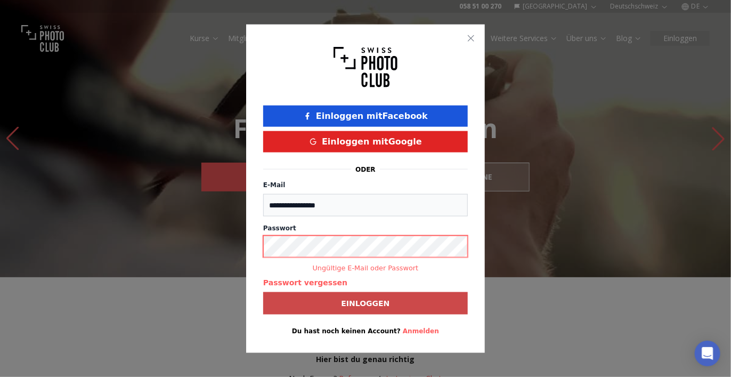  Describe the element at coordinates (366, 303) in the screenshot. I see `button: Einloggen` at that location.